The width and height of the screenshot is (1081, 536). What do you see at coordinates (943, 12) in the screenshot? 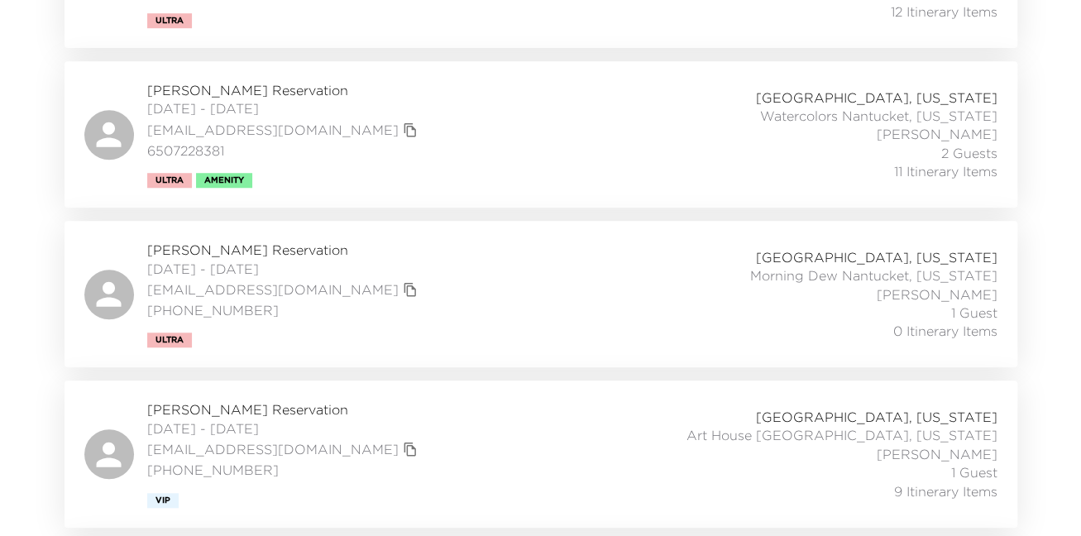
I see `span: 12 Itinerary Items` at bounding box center [943, 12].